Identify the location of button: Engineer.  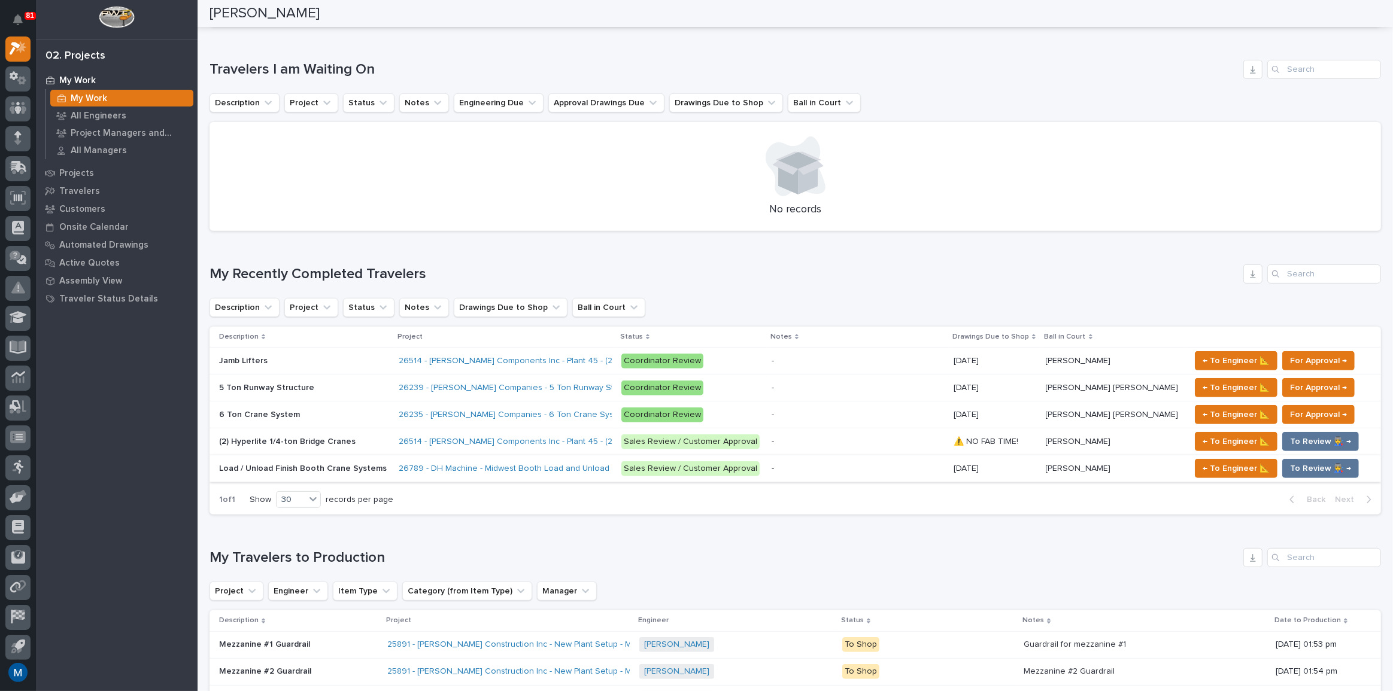
(298, 591).